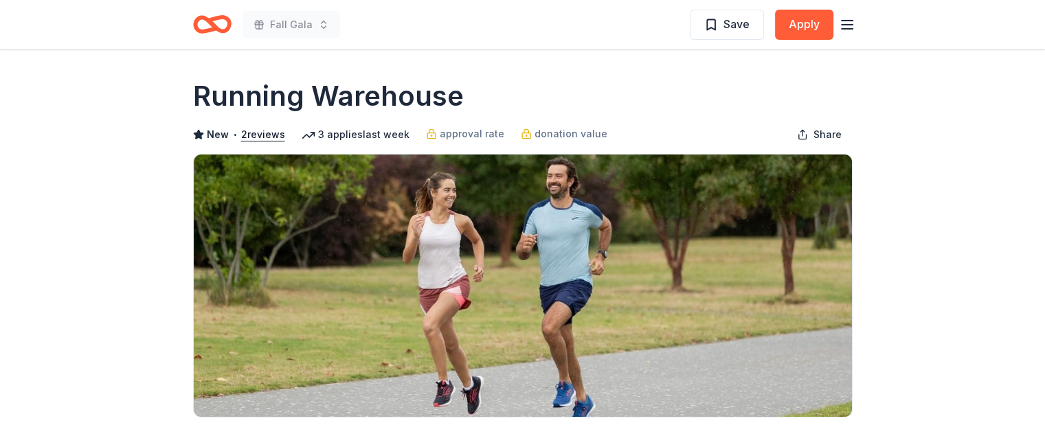 Image resolution: width=1045 pixels, height=447 pixels. I want to click on button: Fall Gala, so click(291, 25).